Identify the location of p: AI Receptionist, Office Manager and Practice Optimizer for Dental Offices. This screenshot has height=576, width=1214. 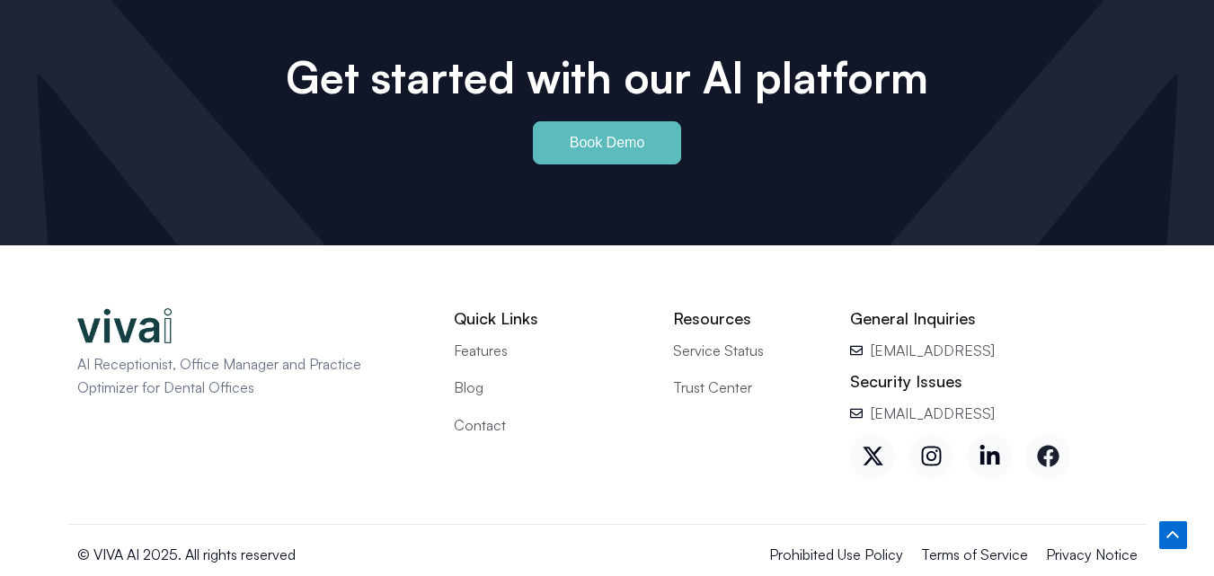
(235, 376).